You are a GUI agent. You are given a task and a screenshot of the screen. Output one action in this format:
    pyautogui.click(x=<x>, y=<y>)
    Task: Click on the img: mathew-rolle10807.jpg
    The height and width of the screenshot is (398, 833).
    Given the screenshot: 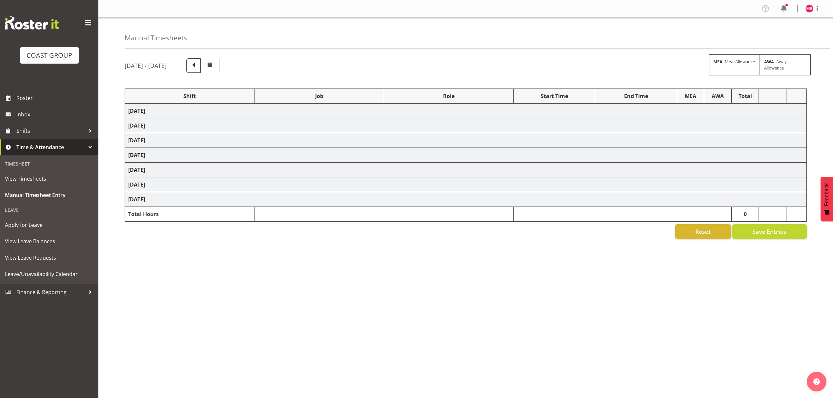 What is the action you would take?
    pyautogui.click(x=810, y=9)
    